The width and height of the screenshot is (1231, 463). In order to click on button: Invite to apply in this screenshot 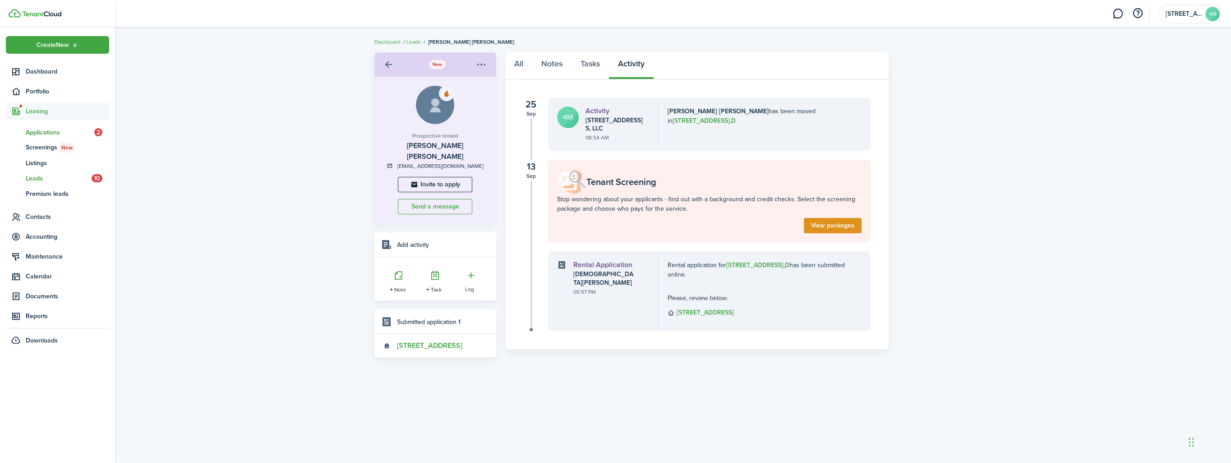, I will do `click(435, 184)`.